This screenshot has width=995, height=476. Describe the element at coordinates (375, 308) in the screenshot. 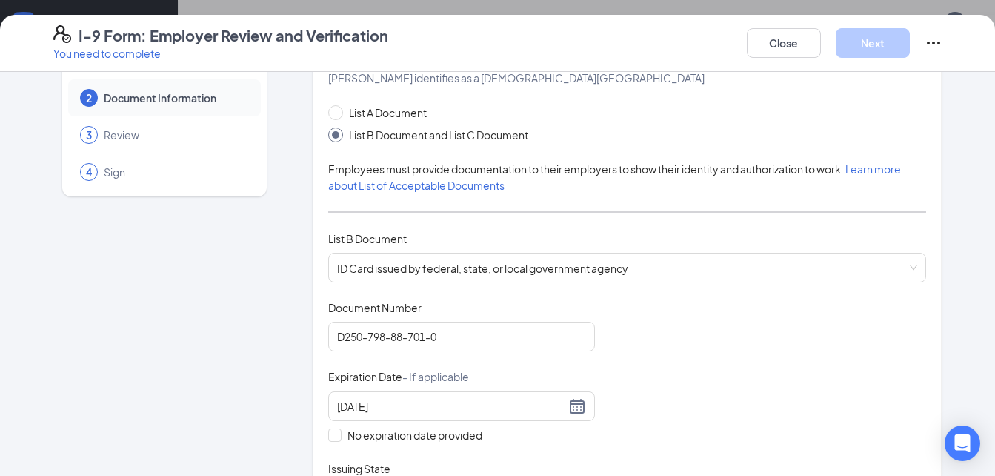

I see `span: Document Number` at that location.